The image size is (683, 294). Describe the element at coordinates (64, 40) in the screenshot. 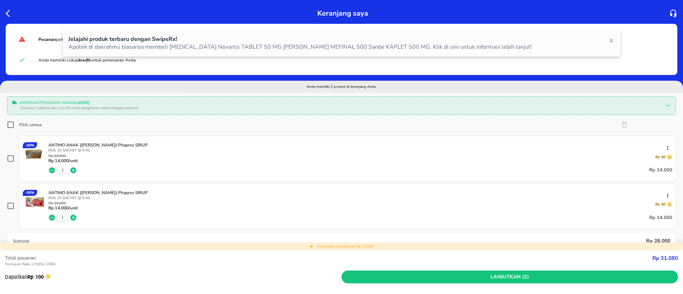

I see `span: perlu disesuaikan.` at that location.